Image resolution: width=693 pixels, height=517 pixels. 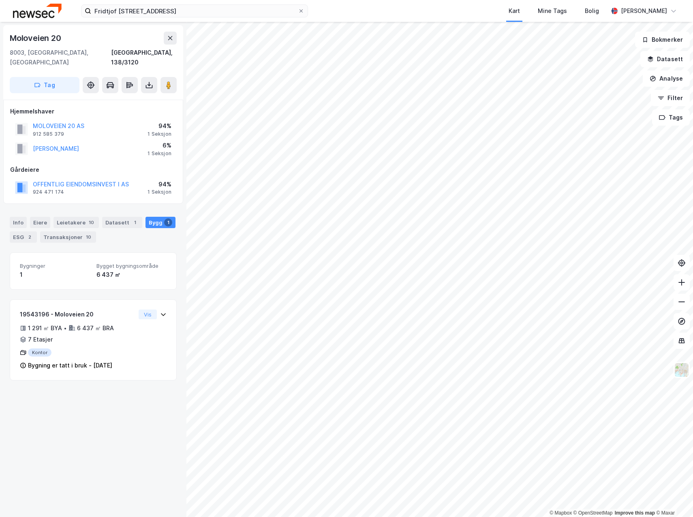 I want to click on button: Tags, so click(x=671, y=118).